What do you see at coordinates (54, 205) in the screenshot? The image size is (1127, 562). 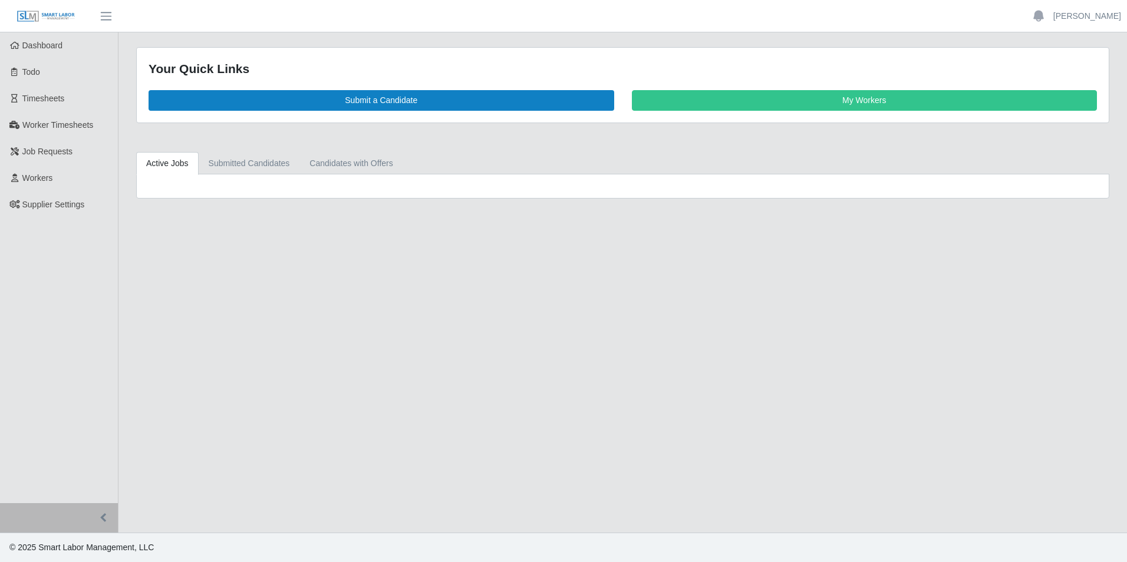 I see `span: Supplier Settings` at bounding box center [54, 205].